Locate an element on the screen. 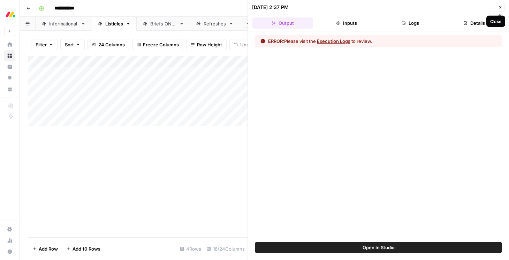 The width and height of the screenshot is (509, 260). button: Logs is located at coordinates (410, 23).